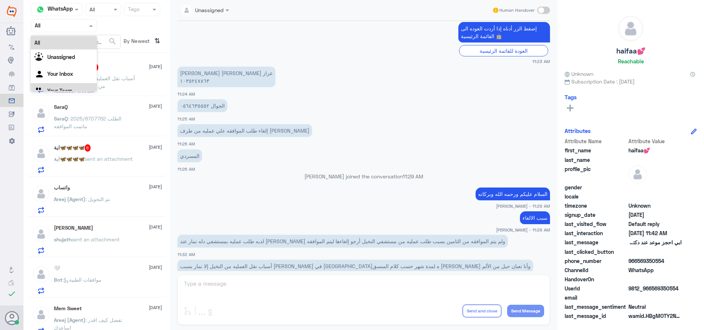 This screenshot has width=704, height=330. Describe the element at coordinates (596, 270) in the screenshot. I see `span: ChannelId` at that location.